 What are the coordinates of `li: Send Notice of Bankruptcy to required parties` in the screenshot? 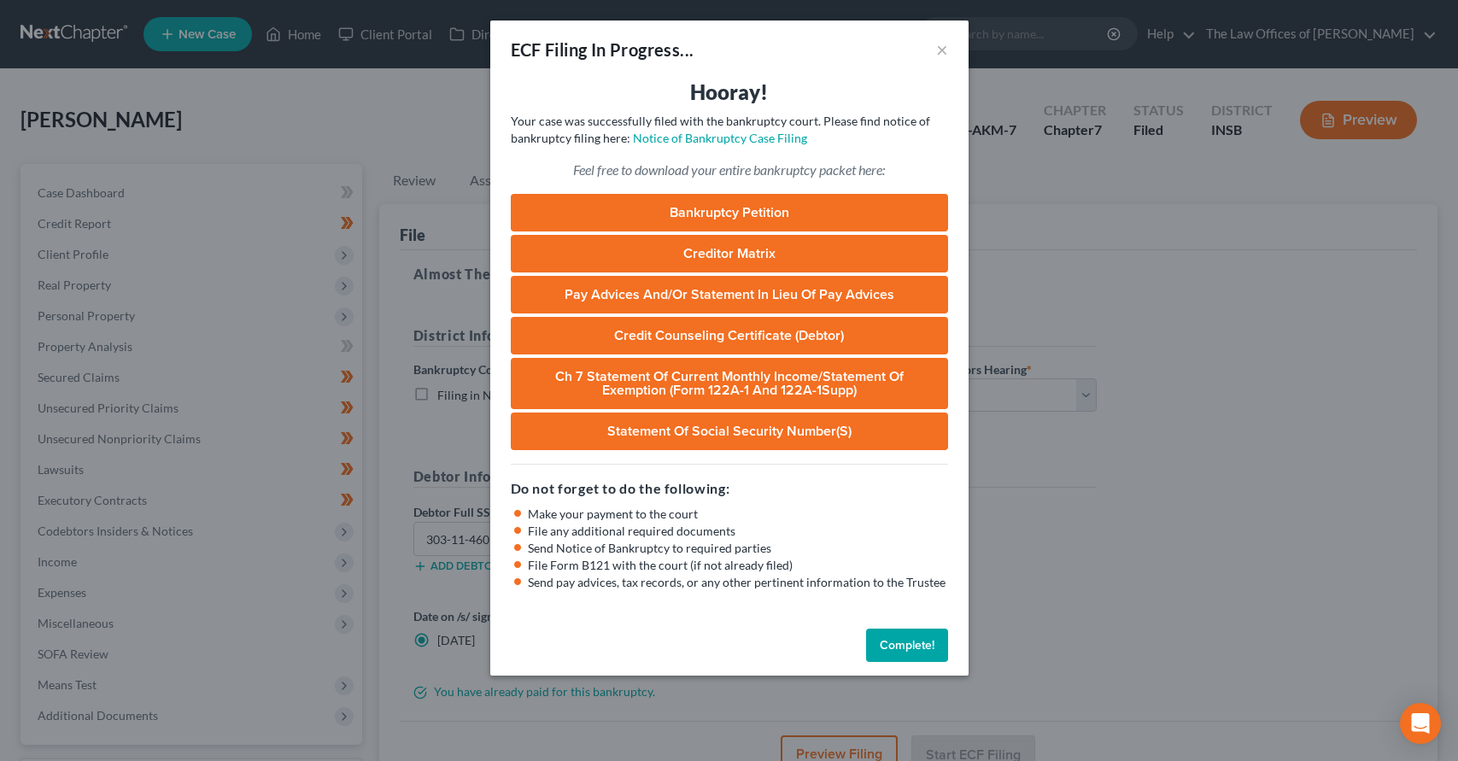 It's located at (738, 548).